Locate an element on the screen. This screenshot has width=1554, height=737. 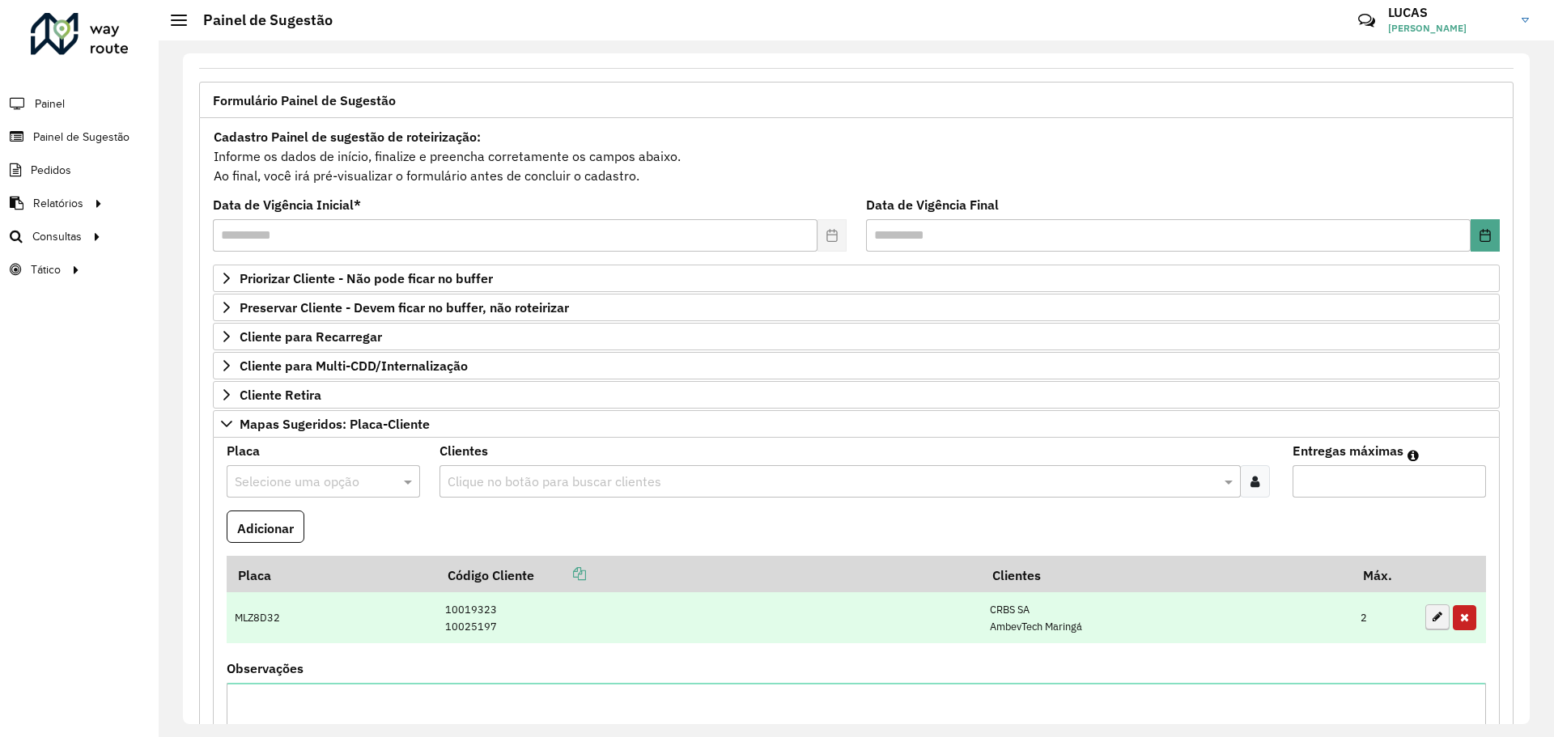
font: Ao final, você irá pré-visualizar o formulário antes de concluir o cadastro. is located at coordinates (426, 176).